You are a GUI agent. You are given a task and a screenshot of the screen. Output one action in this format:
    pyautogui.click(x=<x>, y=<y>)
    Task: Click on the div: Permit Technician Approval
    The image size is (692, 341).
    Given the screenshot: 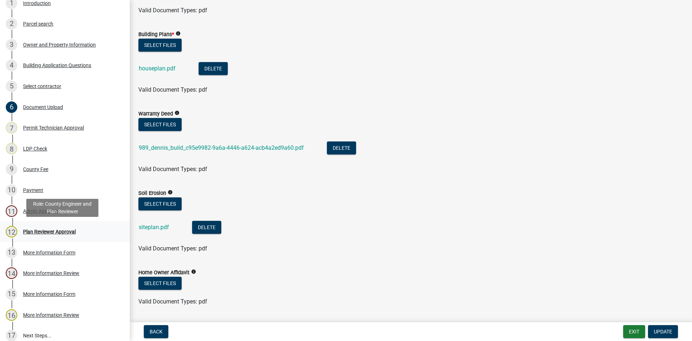 What is the action you would take?
    pyautogui.click(x=53, y=128)
    